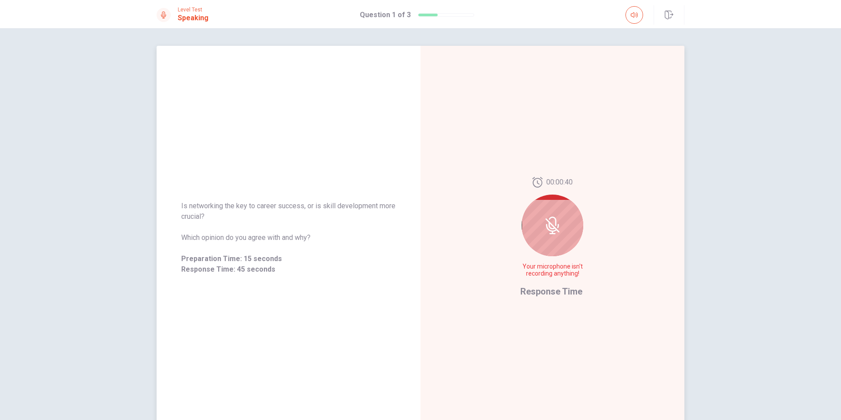  I want to click on span: Response Time: 45 seconds, so click(289, 269).